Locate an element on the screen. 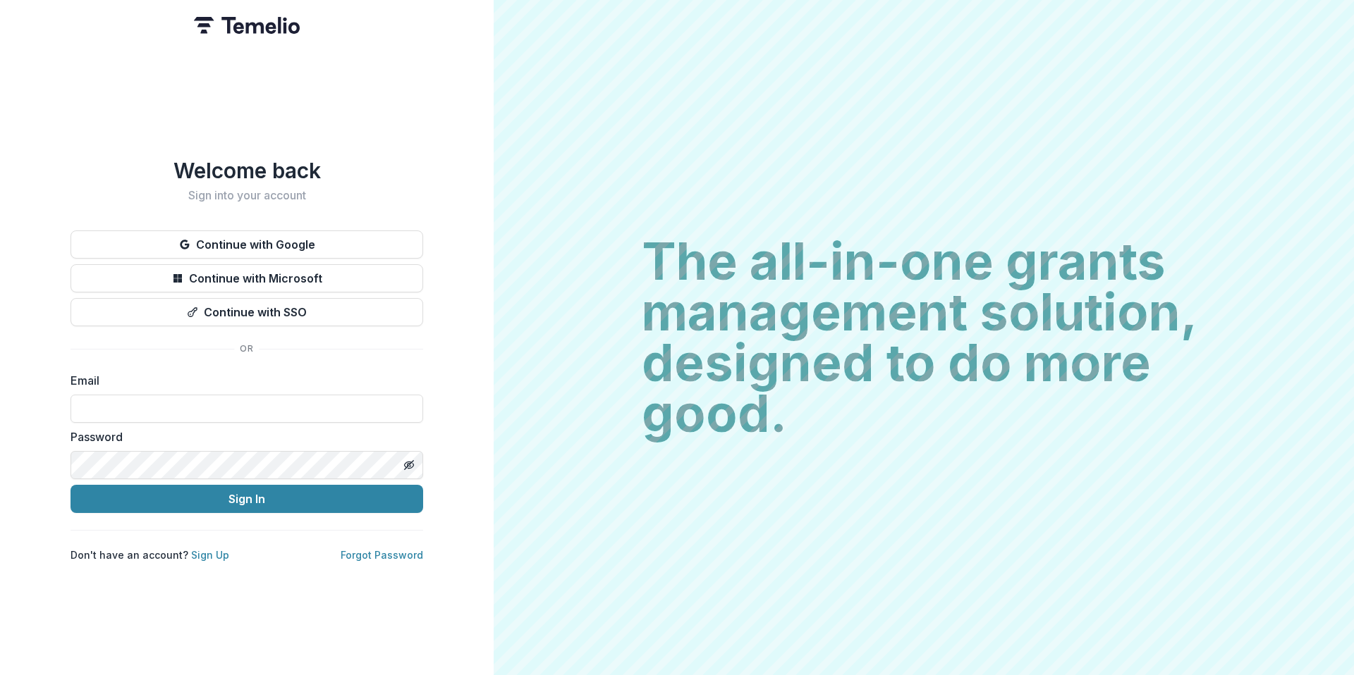 This screenshot has height=675, width=1354. button: Sign In is located at coordinates (247, 499).